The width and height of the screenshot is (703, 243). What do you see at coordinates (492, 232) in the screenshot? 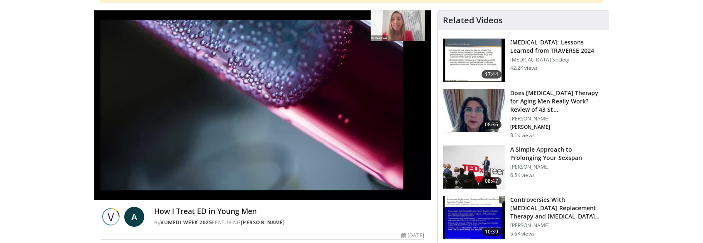
I see `span: 10:39` at bounding box center [492, 232].